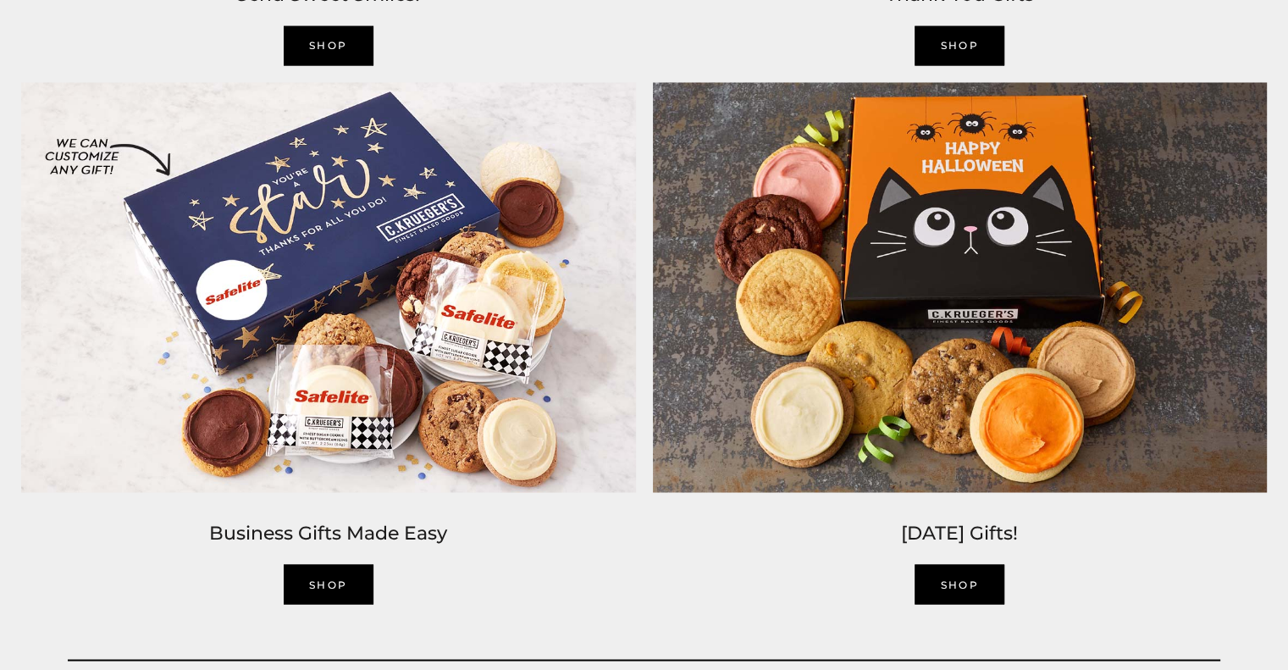 The width and height of the screenshot is (1288, 670). I want to click on a: shop, so click(960, 45).